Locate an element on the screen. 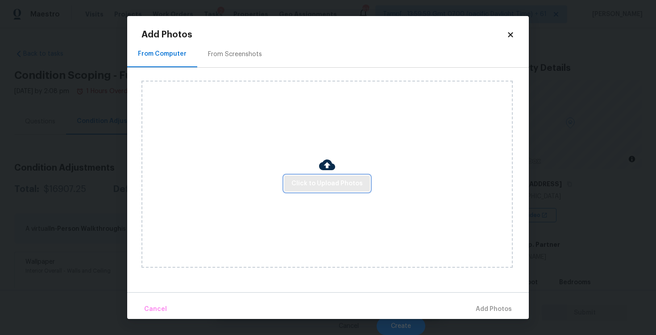 The width and height of the screenshot is (656, 335). button: Cancel is located at coordinates (155, 310).